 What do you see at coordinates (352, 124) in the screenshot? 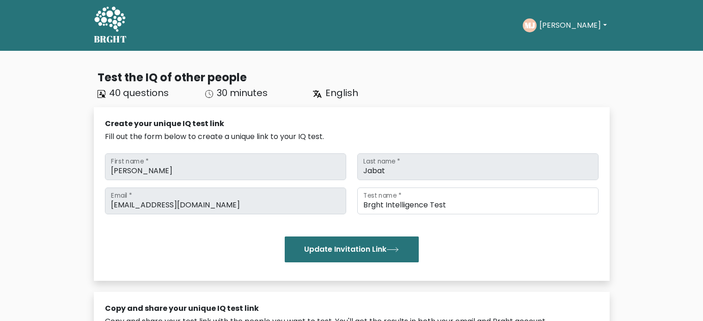
I see `div: Create your unique IQ test link` at bounding box center [352, 124].